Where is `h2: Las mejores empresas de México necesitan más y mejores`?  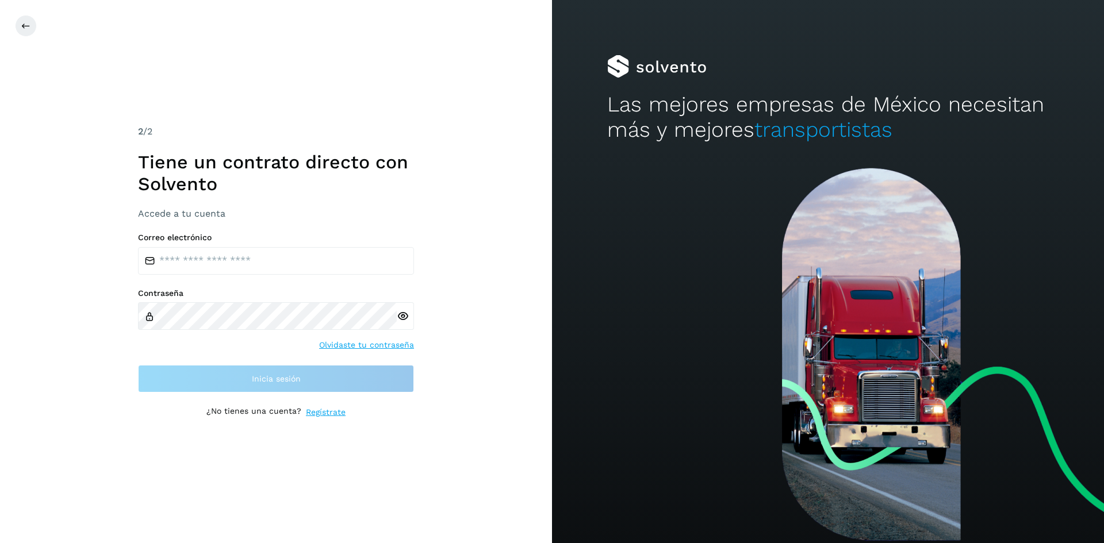
h2: Las mejores empresas de México necesitan más y mejores is located at coordinates (828, 117).